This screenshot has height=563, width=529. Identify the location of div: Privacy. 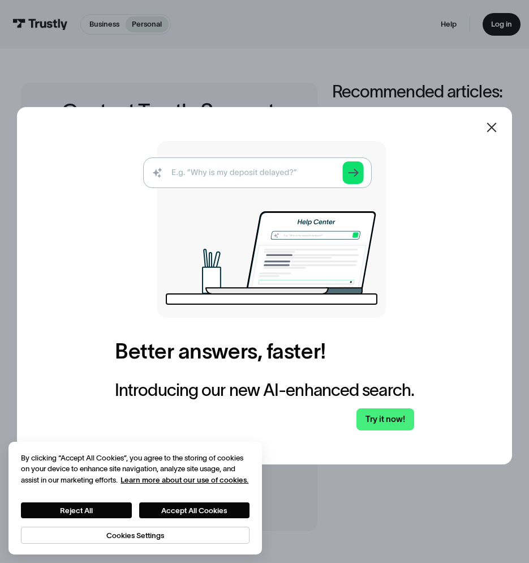
(135, 498).